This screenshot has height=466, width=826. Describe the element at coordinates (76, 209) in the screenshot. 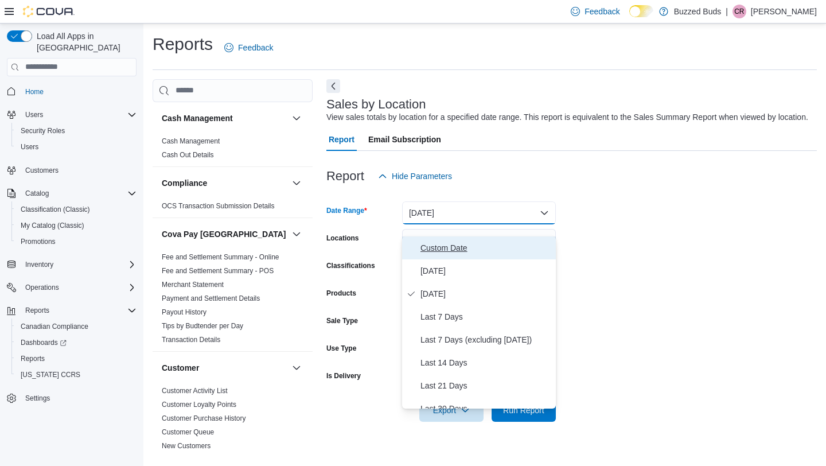

I see `button: Classification (Classic)` at that location.